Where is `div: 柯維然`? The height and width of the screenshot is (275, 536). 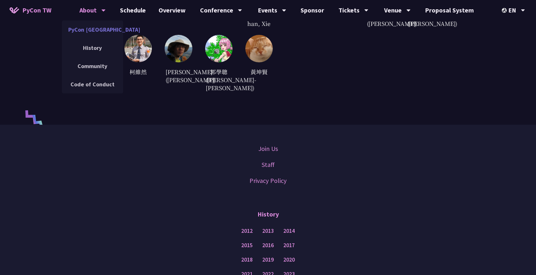
div: 柯維然 is located at coordinates (138, 72).